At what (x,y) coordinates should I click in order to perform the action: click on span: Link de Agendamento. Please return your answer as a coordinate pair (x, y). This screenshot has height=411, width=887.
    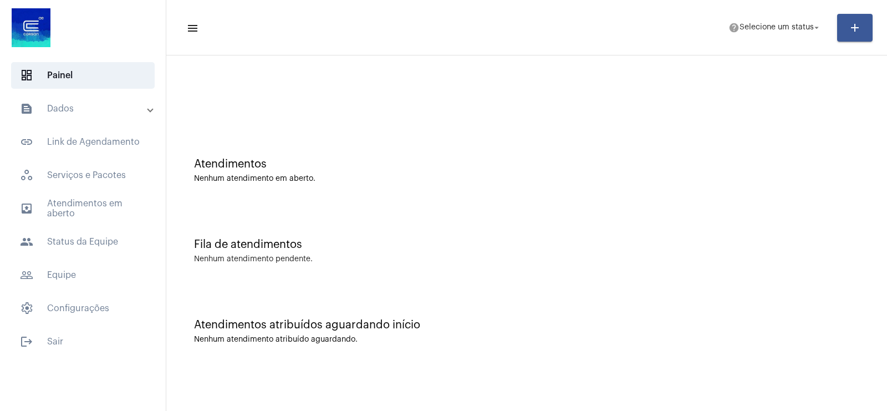
    Looking at the image, I should click on (83, 142).